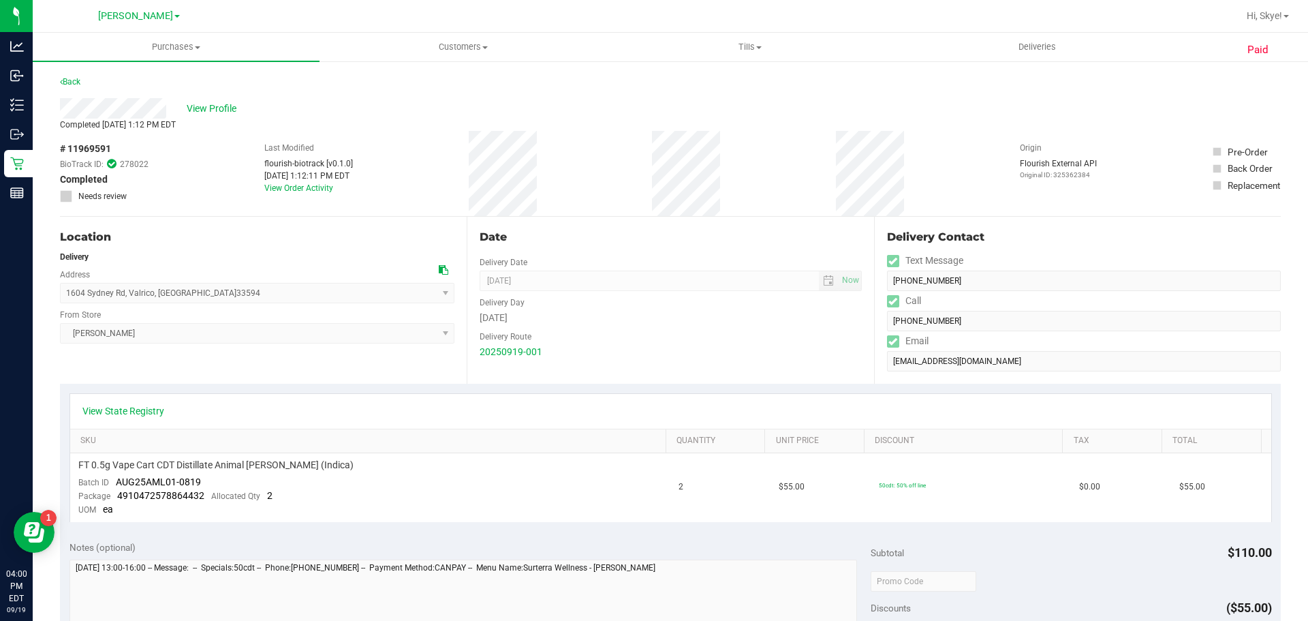 The height and width of the screenshot is (621, 1308). What do you see at coordinates (176, 47) in the screenshot?
I see `a: Purchases` at bounding box center [176, 47].